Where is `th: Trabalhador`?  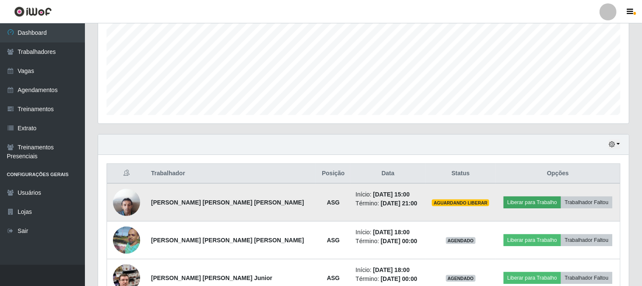 th: Trabalhador is located at coordinates (231, 174).